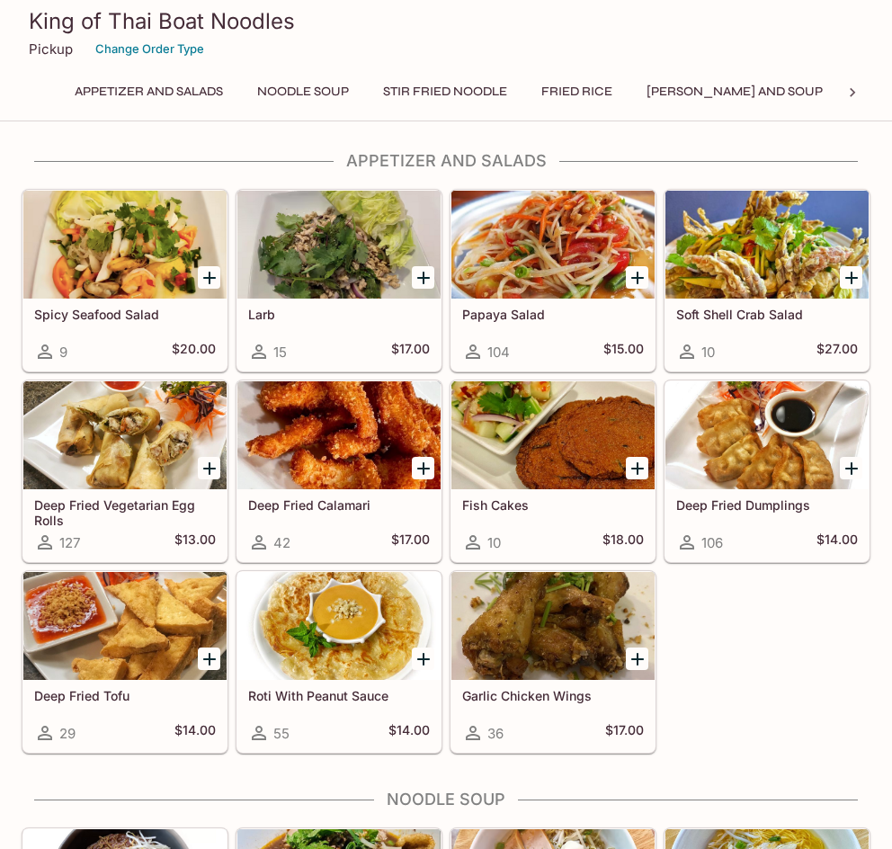  What do you see at coordinates (553, 435) in the screenshot?
I see `div: Fish Cakes` at bounding box center [553, 435].